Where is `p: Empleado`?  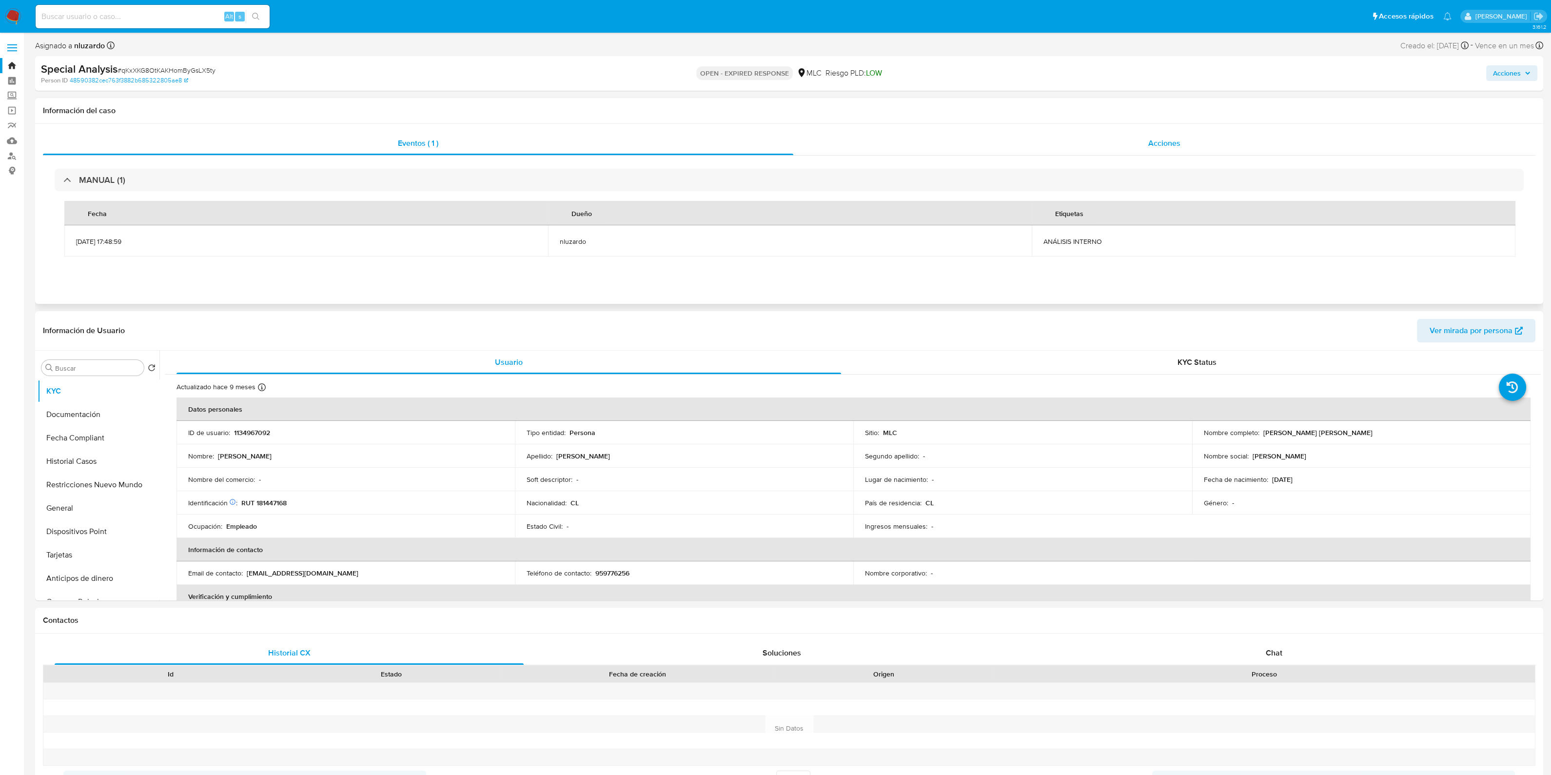 p: Empleado is located at coordinates (241, 526).